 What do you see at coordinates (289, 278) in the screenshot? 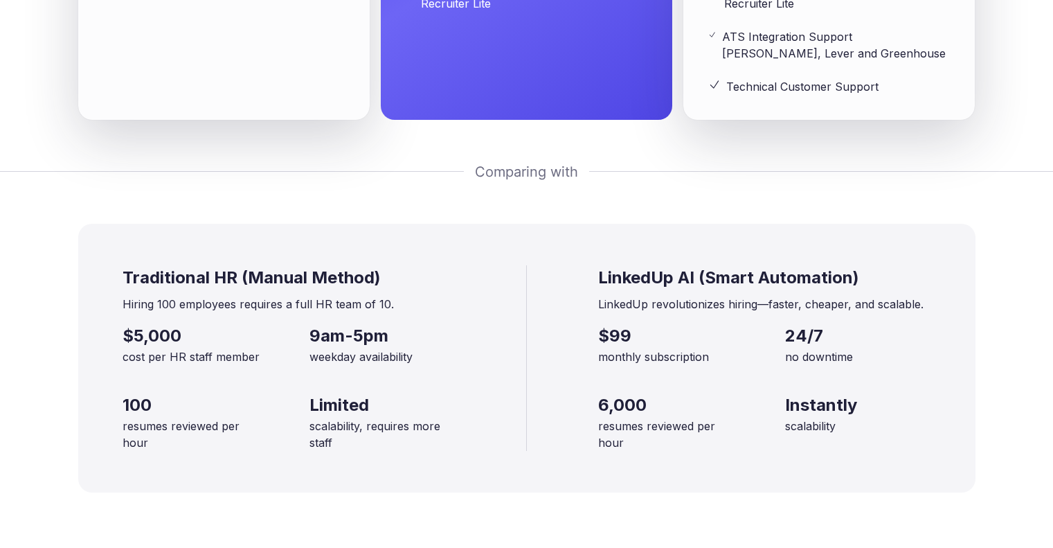
I see `div: Traditional HR (Manual Method)` at bounding box center [289, 278].